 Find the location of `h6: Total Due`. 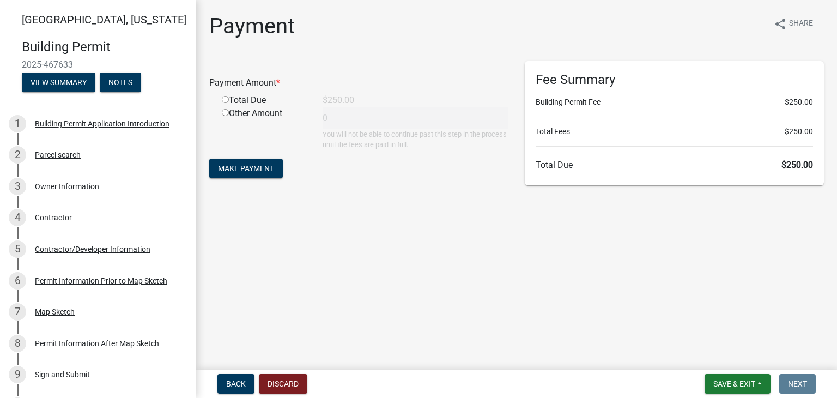

h6: Total Due is located at coordinates (674, 164).